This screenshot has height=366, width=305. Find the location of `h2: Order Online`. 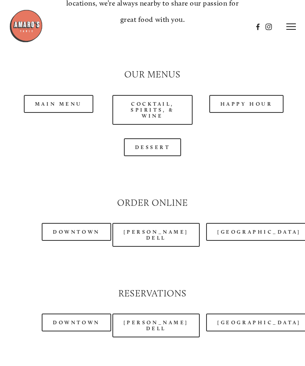

h2: Order Online is located at coordinates (153, 203).